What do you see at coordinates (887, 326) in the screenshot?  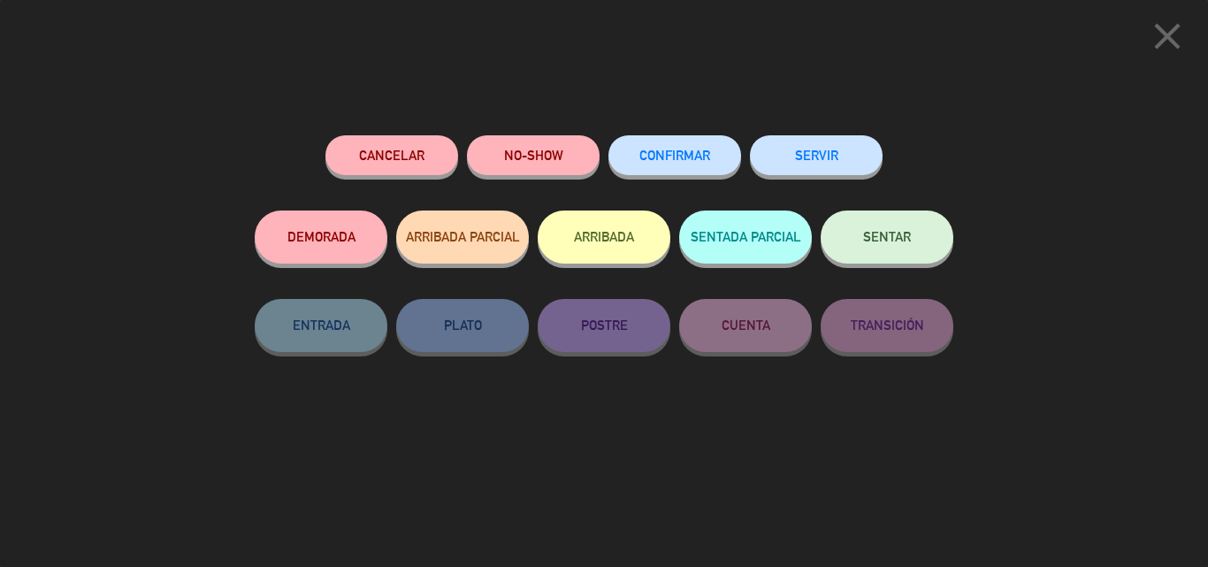 I see `button: TRANSICIÓN` at bounding box center [887, 326].